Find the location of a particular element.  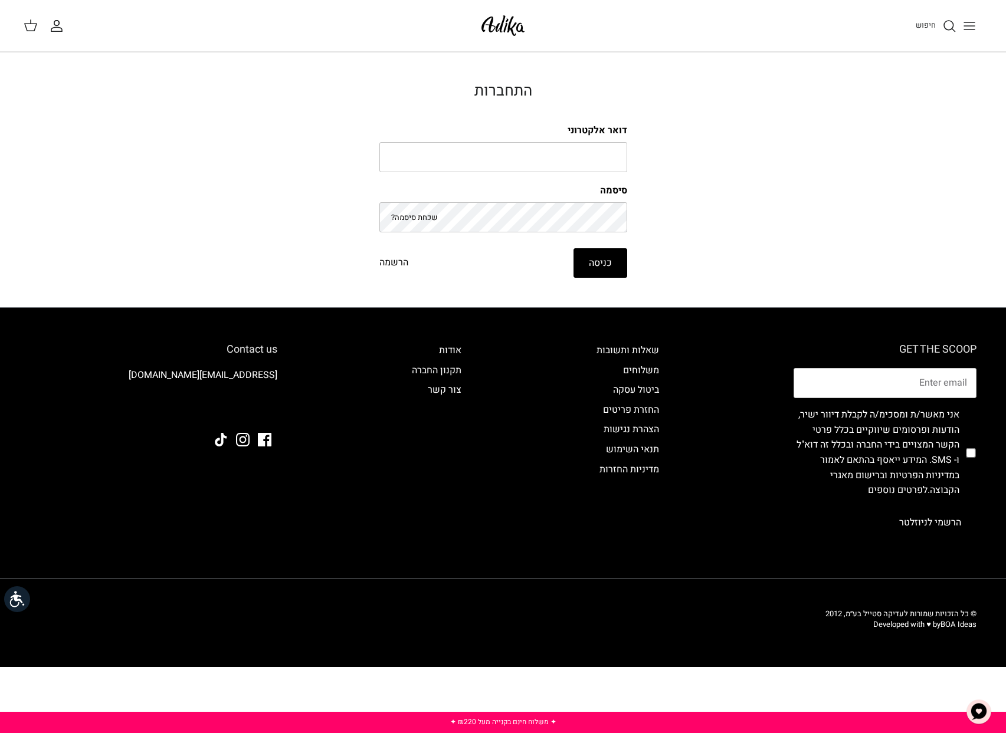

a: החשבון שלי is located at coordinates (59, 26).